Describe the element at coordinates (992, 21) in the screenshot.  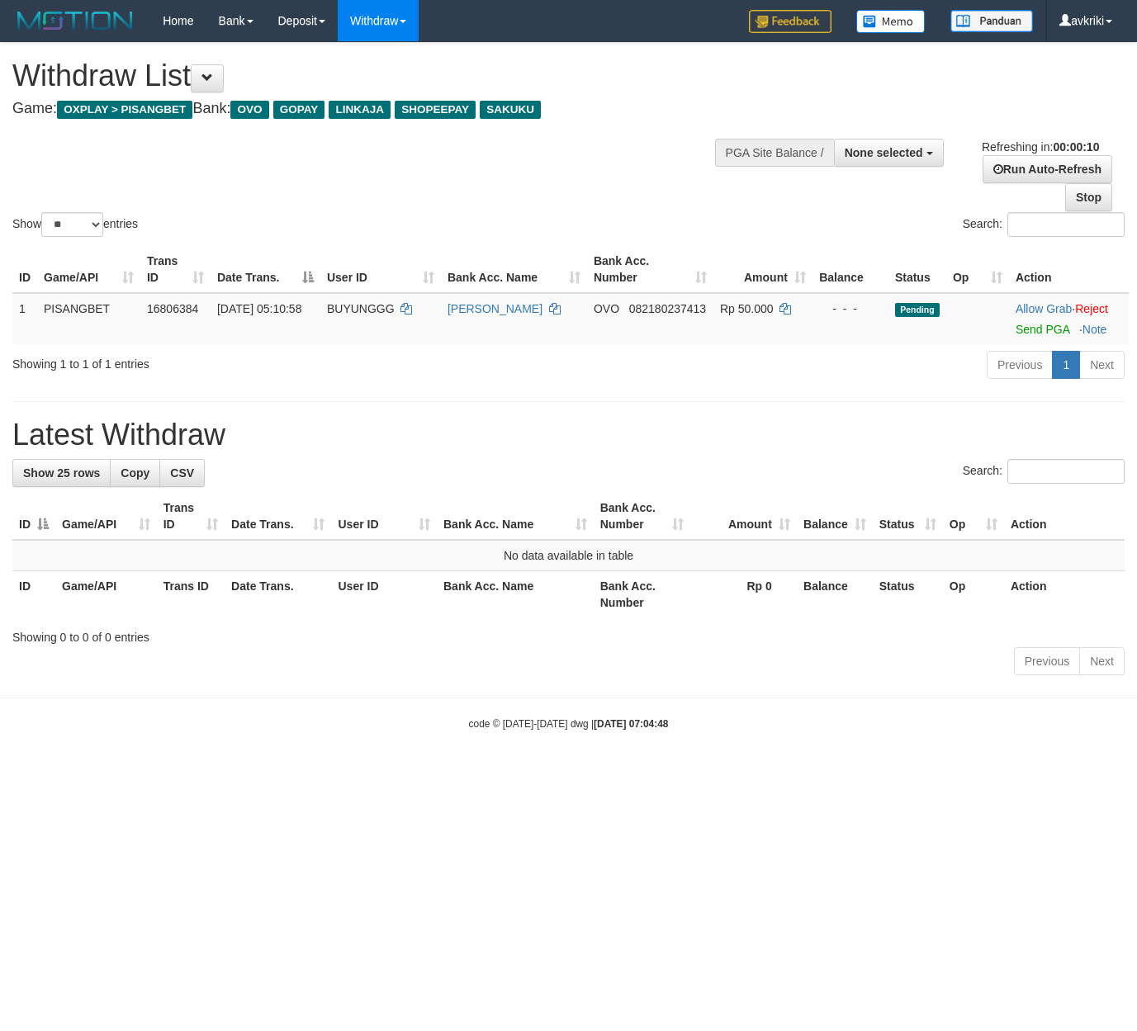
I see `img: panduan.png` at that location.